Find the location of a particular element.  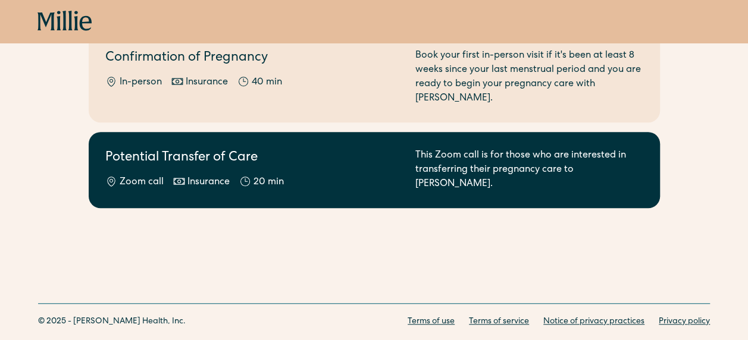

a: Notice of privacy practices is located at coordinates (594, 322).